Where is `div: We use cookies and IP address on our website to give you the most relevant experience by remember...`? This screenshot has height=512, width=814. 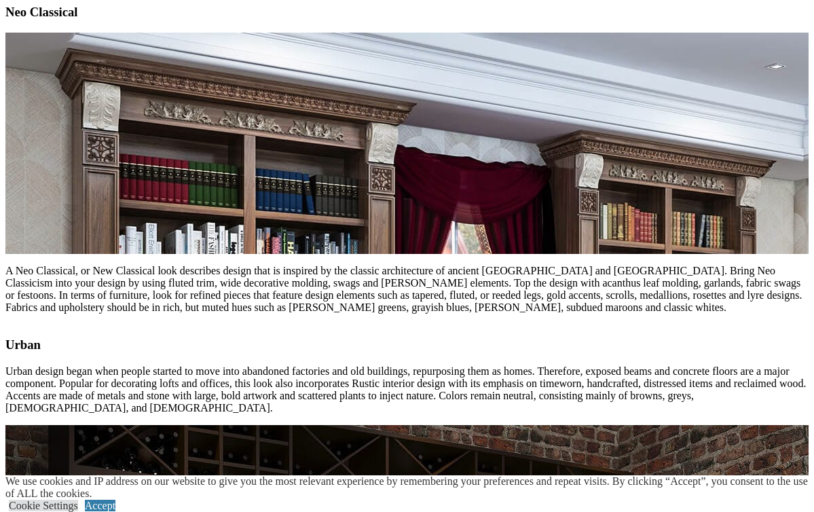
div: We use cookies and IP address on our website to give you the most relevant experience by remember... is located at coordinates (409, 487).